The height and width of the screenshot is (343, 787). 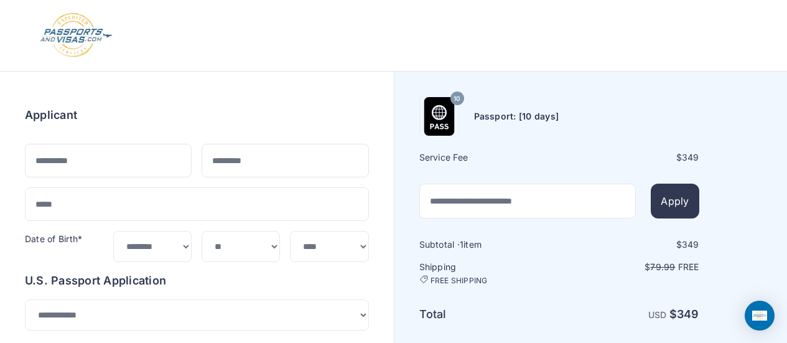 I want to click on h6: Passport: [10 days], so click(x=516, y=116).